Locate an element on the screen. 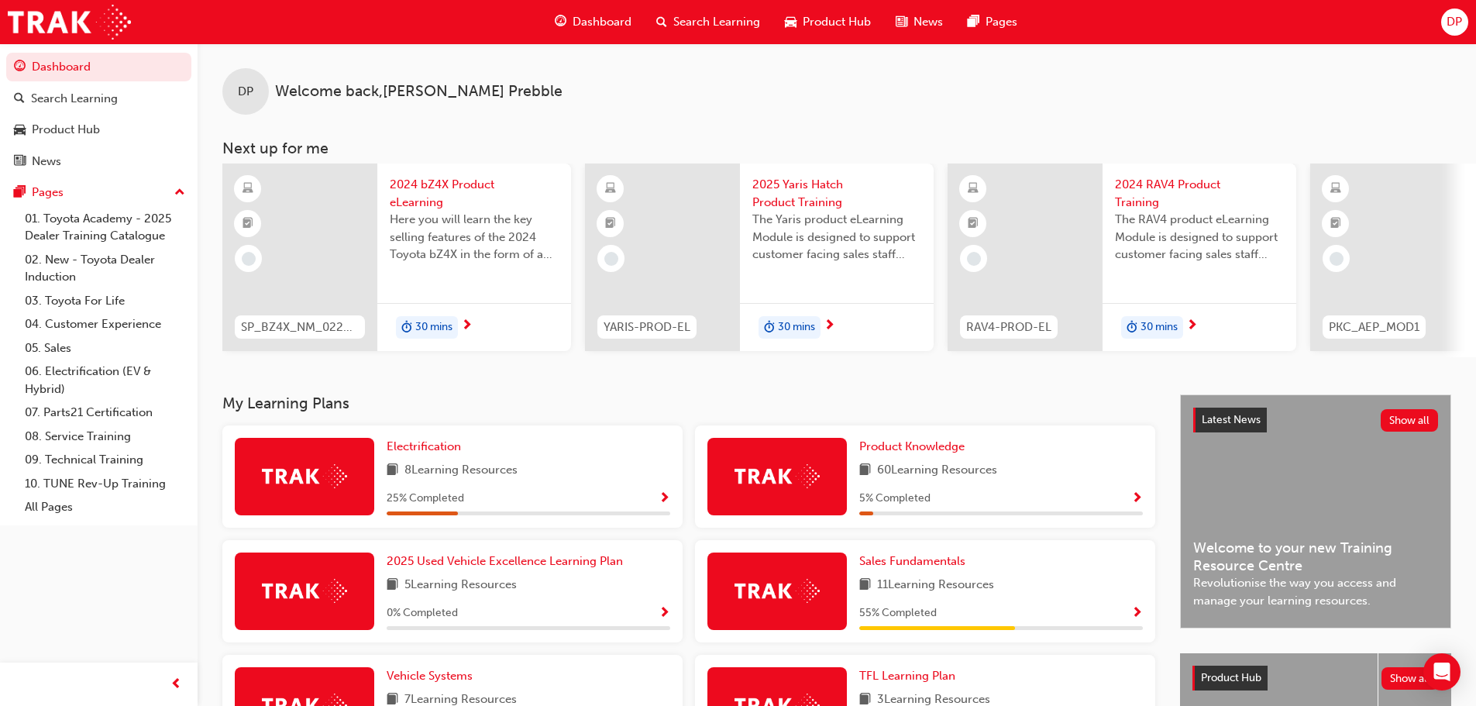  button: DashboardSearch LearningProduct HubNews is located at coordinates (98, 114).